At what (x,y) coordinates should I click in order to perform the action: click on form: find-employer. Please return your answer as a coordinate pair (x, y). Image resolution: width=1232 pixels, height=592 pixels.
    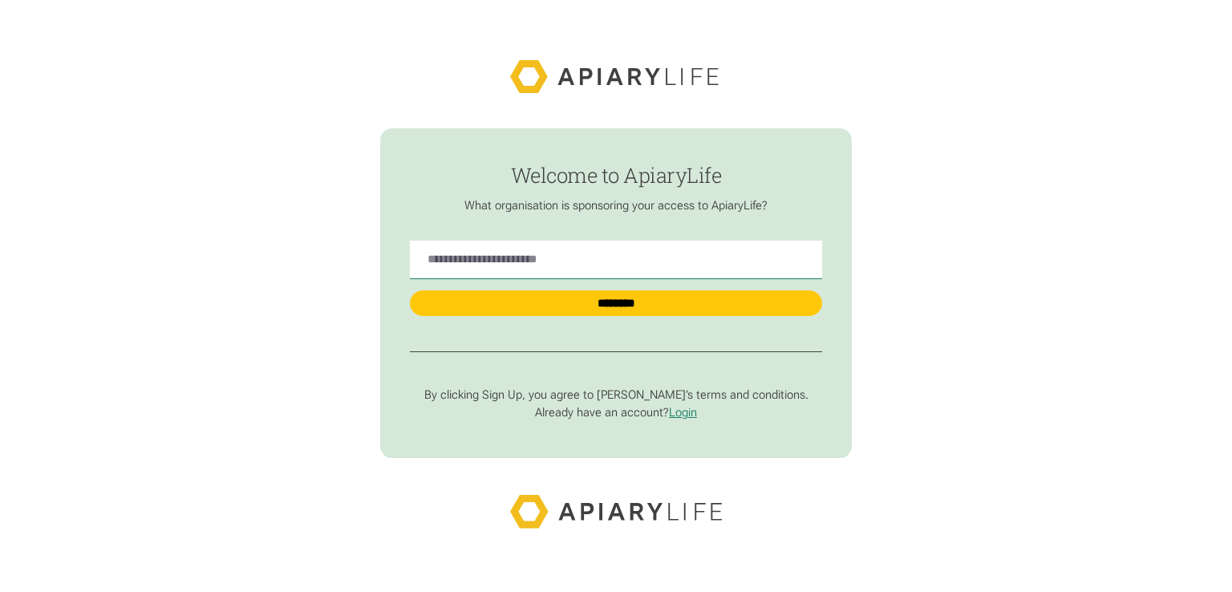
    Looking at the image, I should click on (616, 293).